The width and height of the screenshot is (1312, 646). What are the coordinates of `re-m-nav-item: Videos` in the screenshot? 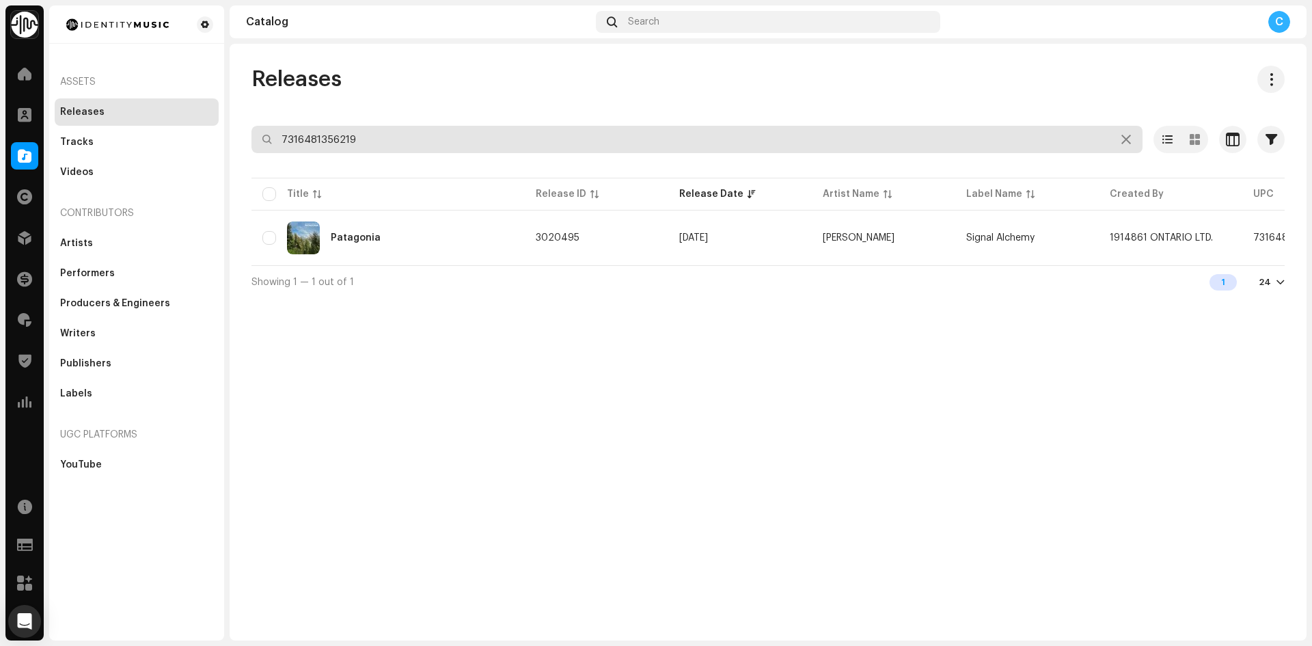 It's located at (137, 172).